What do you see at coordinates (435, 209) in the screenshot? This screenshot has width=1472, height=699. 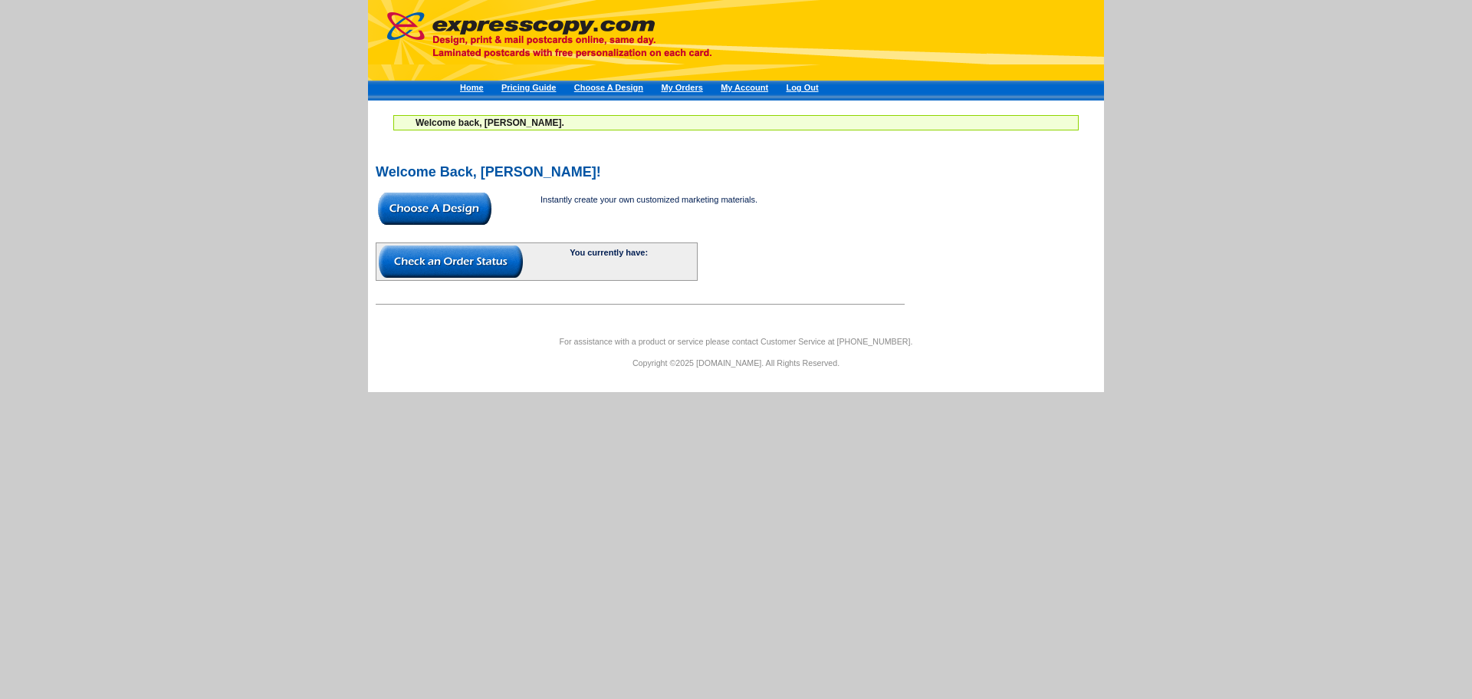 I see `img: button-choose-design.gif` at bounding box center [435, 209].